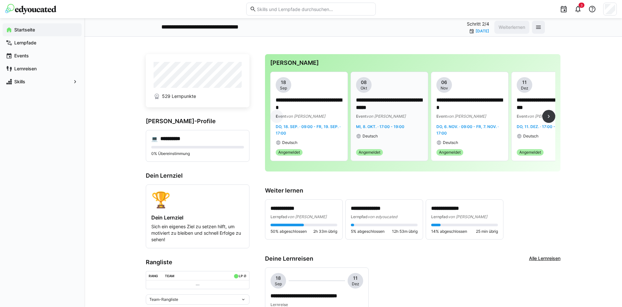 This screenshot has height=307, width=622. What do you see at coordinates (364, 82) in the screenshot?
I see `span: 08` at bounding box center [364, 82].